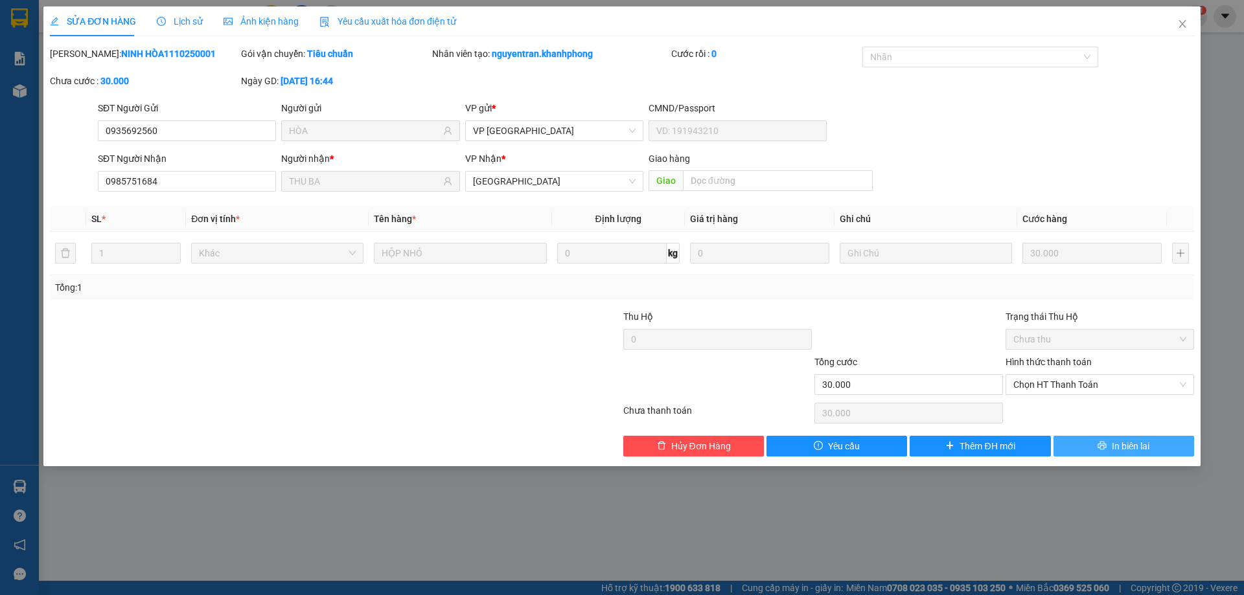 The height and width of the screenshot is (595, 1244). What do you see at coordinates (717, 415) in the screenshot?
I see `div: Chưa thanh toán` at bounding box center [717, 415].